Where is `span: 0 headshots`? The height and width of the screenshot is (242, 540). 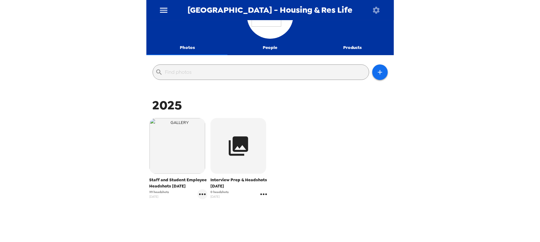
span: 0 headshots is located at coordinates (219, 192).